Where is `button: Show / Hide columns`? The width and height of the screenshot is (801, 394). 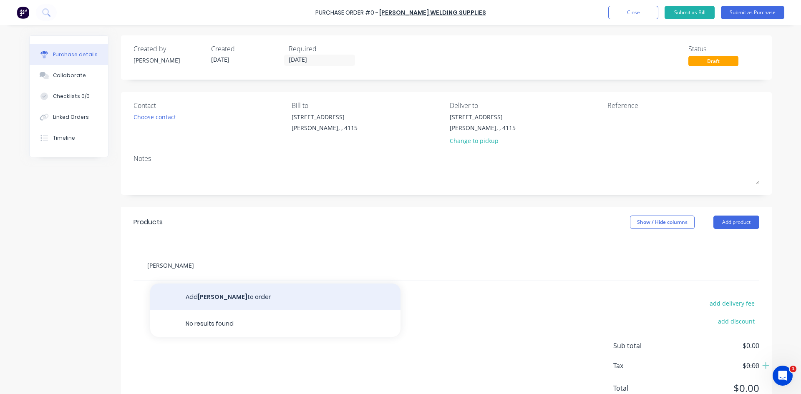 button: Show / Hide columns is located at coordinates (662, 222).